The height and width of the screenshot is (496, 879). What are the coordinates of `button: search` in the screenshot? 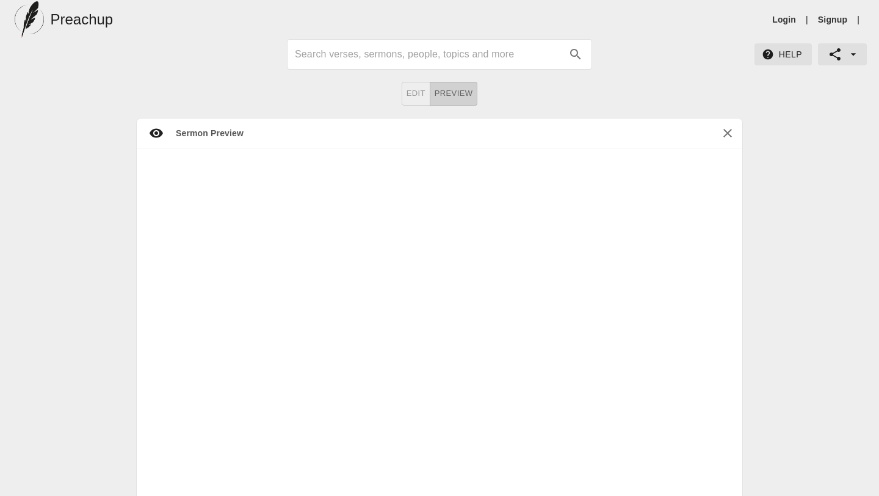 It's located at (576, 54).